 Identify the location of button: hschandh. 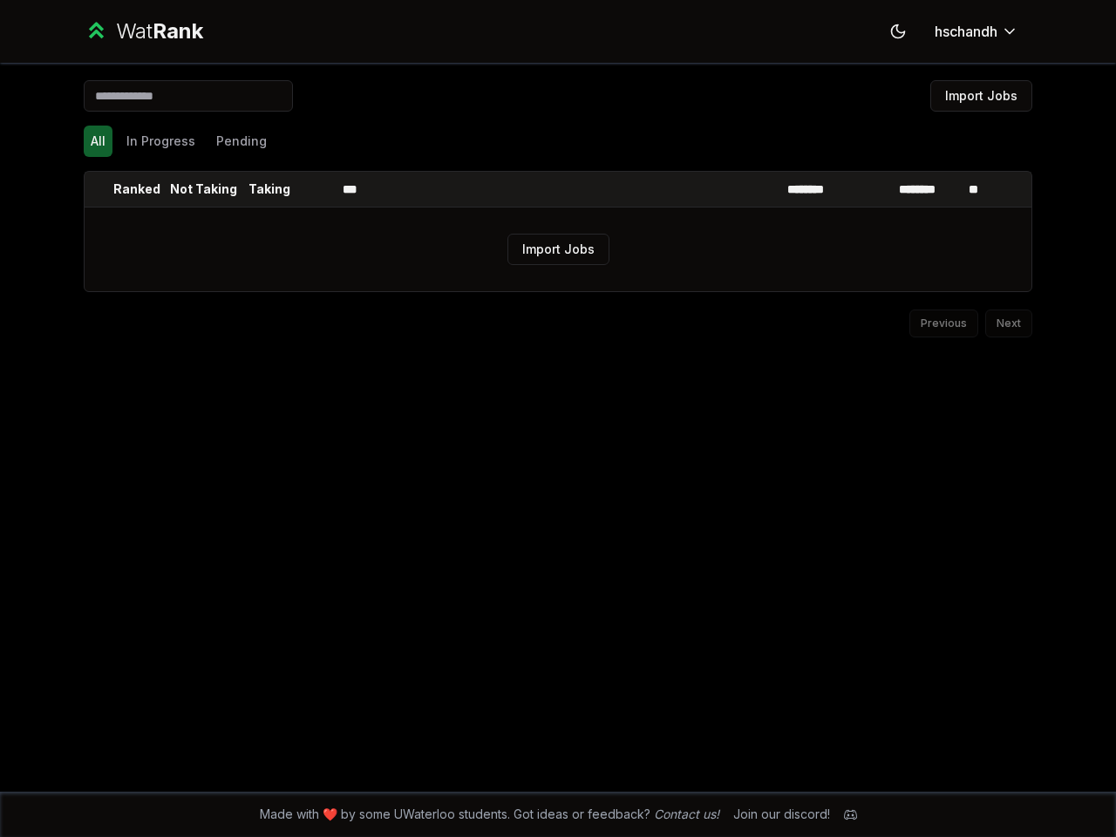
(977, 31).